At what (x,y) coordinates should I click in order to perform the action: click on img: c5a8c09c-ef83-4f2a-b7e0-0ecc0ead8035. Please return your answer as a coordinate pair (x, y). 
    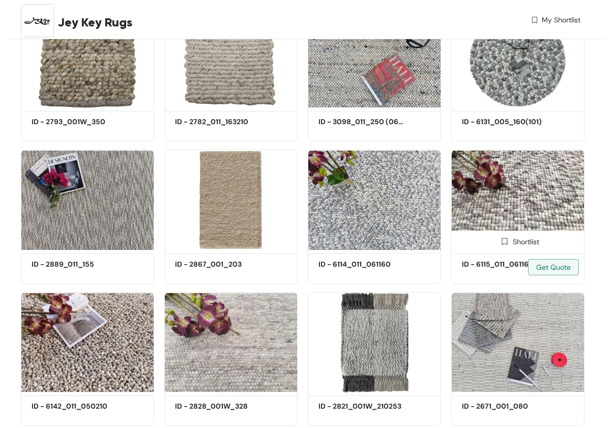
    Looking at the image, I should click on (374, 200).